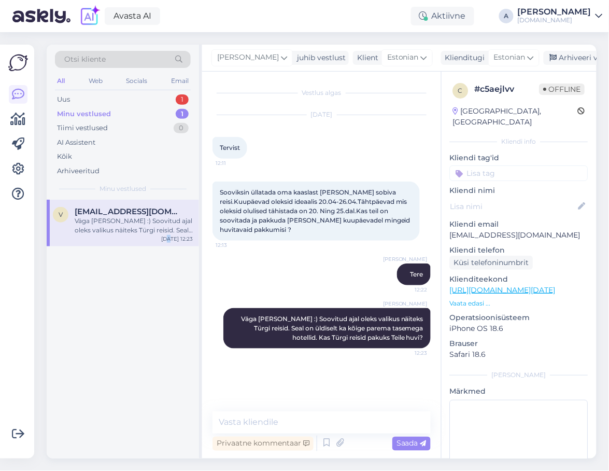 The height and width of the screenshot is (471, 609). I want to click on div: Minu vestlused, so click(84, 114).